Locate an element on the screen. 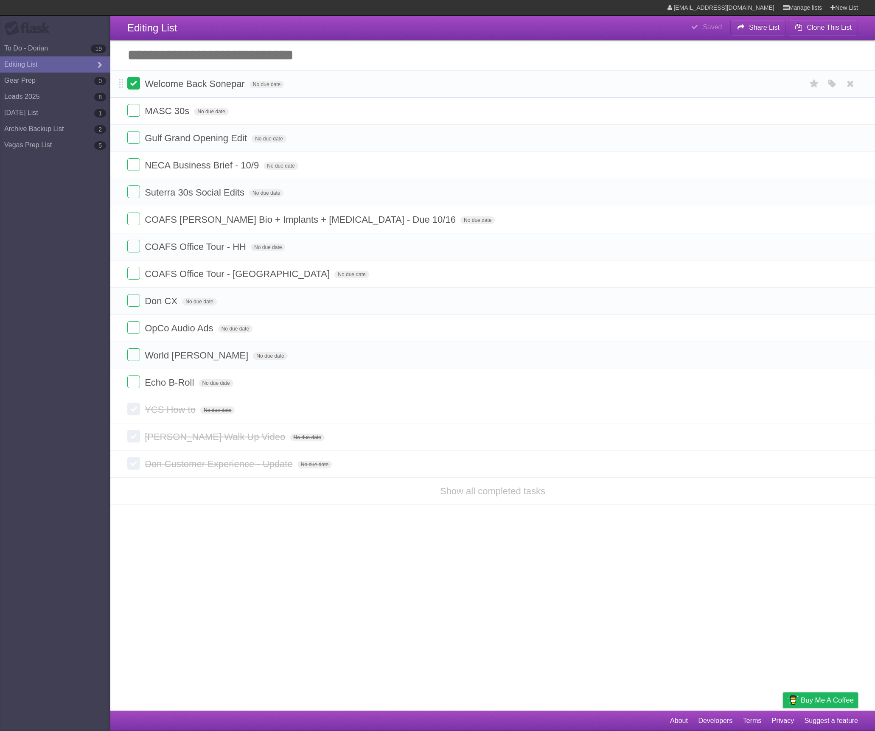 This screenshot has height=731, width=875. span: Gulf Grand Opening Edit is located at coordinates (197, 138).